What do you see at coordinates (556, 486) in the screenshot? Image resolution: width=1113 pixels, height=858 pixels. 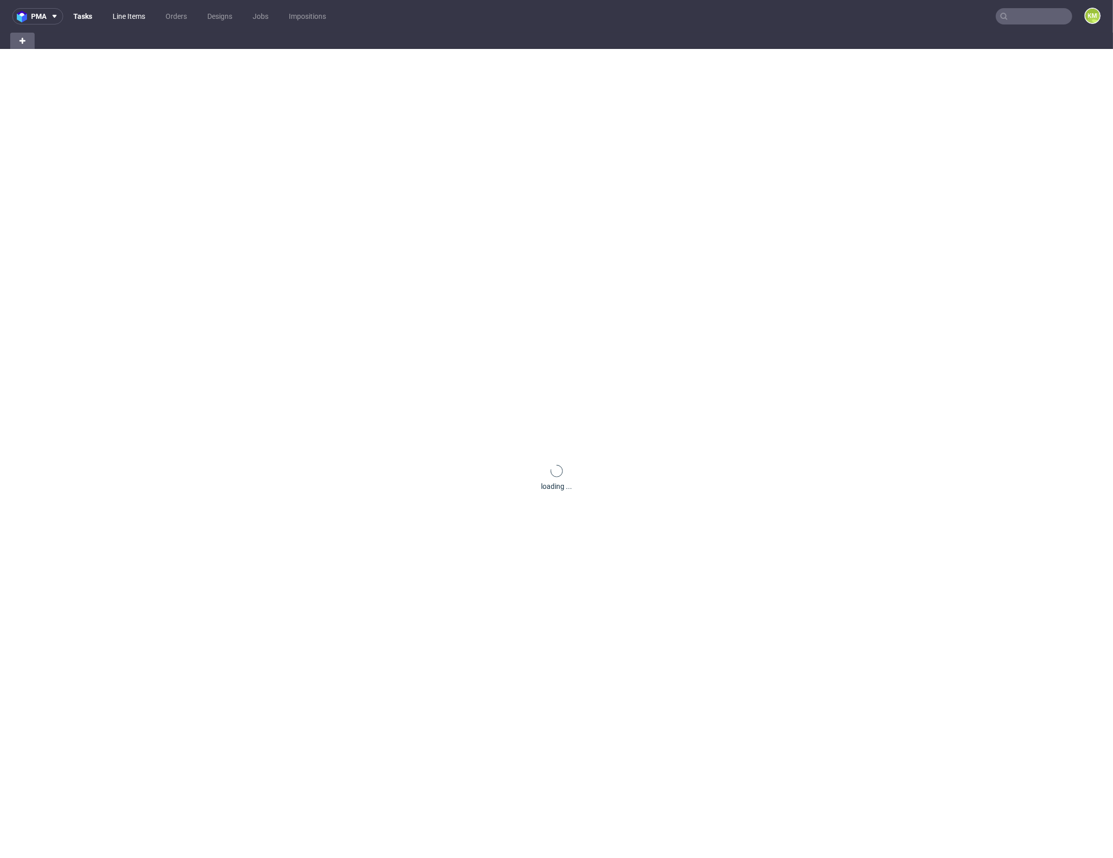 I see `div: loading ...` at bounding box center [556, 486].